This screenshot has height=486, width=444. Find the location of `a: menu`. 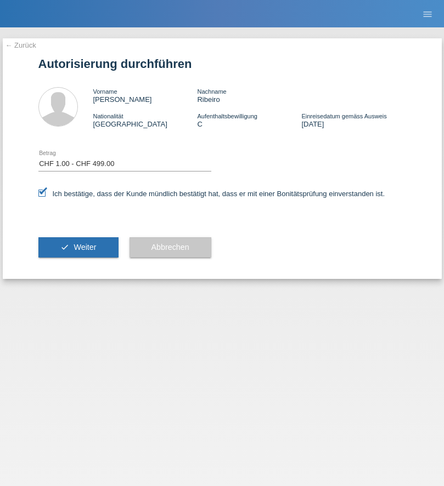

a: menu is located at coordinates (427, 14).